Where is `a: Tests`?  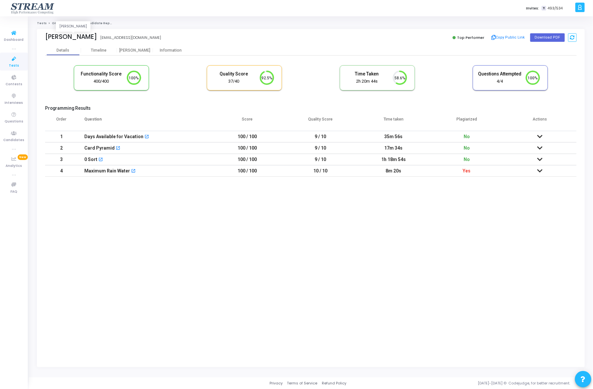 a: Tests is located at coordinates (42, 23).